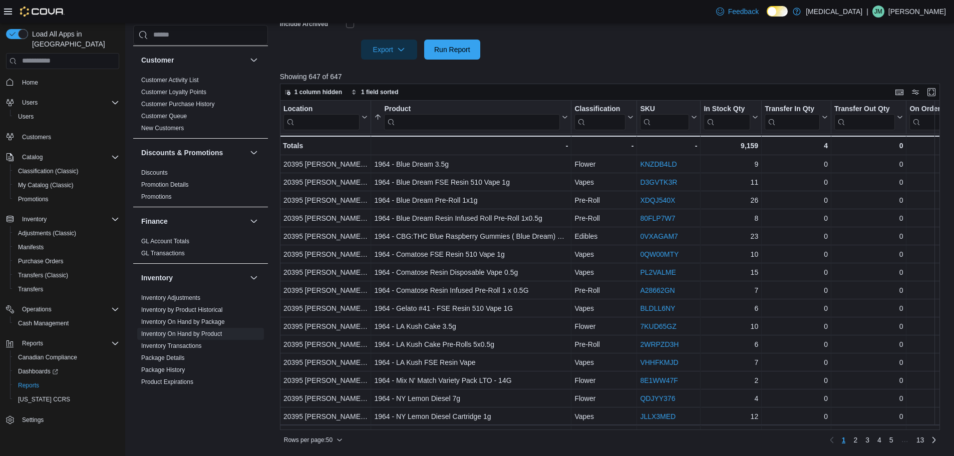 This screenshot has height=456, width=954. I want to click on span: 2, so click(856, 440).